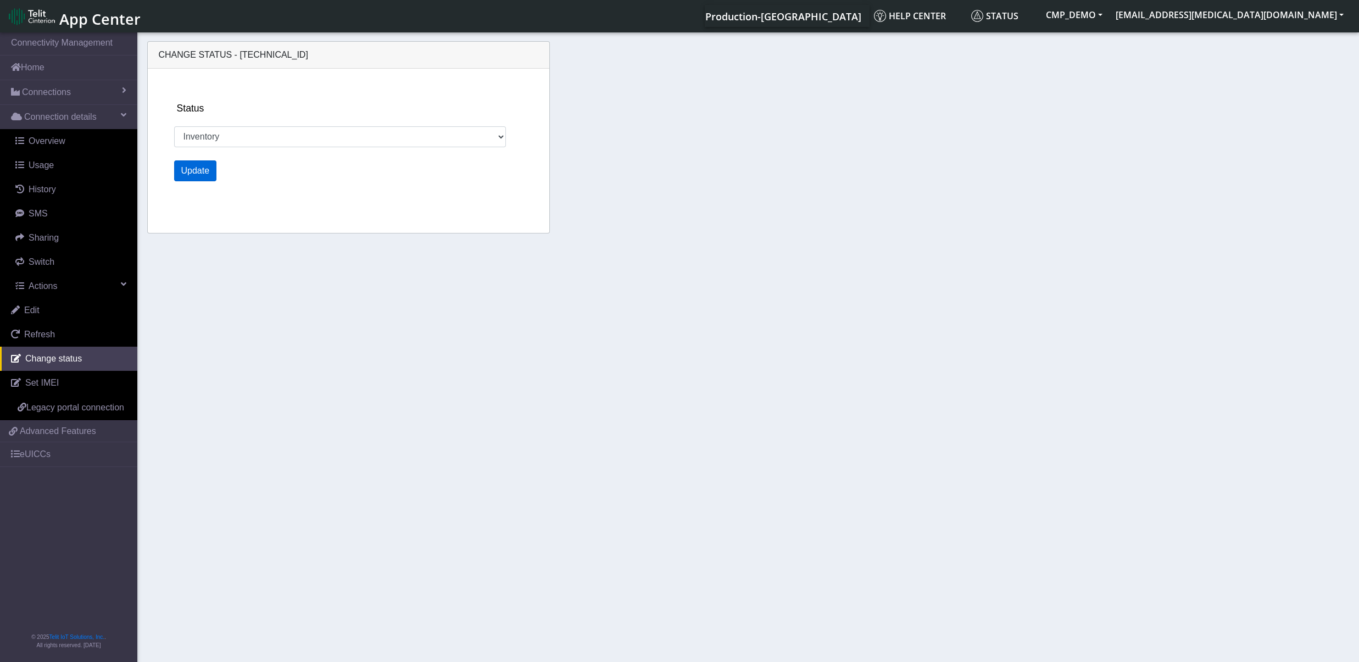  Describe the element at coordinates (71, 238) in the screenshot. I see `a: Sharing` at that location.